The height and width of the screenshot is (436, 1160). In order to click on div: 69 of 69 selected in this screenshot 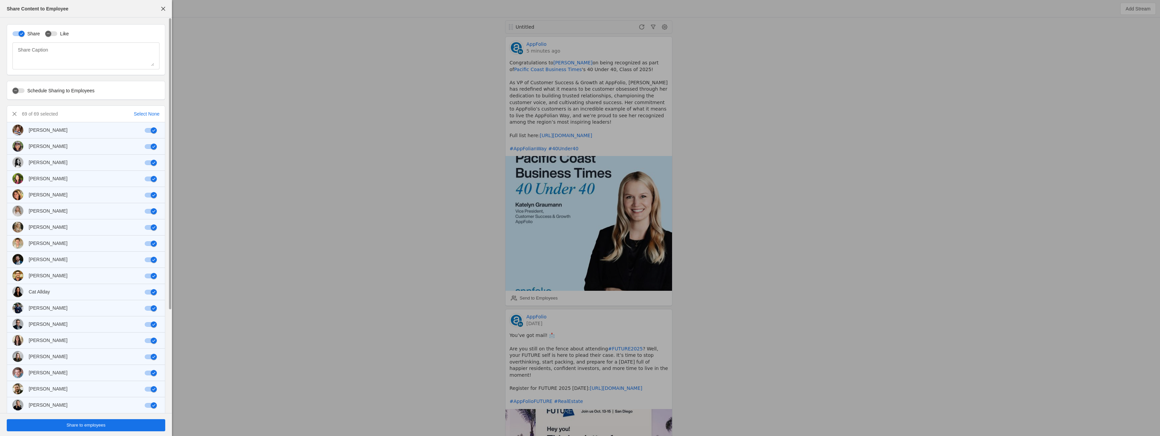, I will do `click(40, 114)`.